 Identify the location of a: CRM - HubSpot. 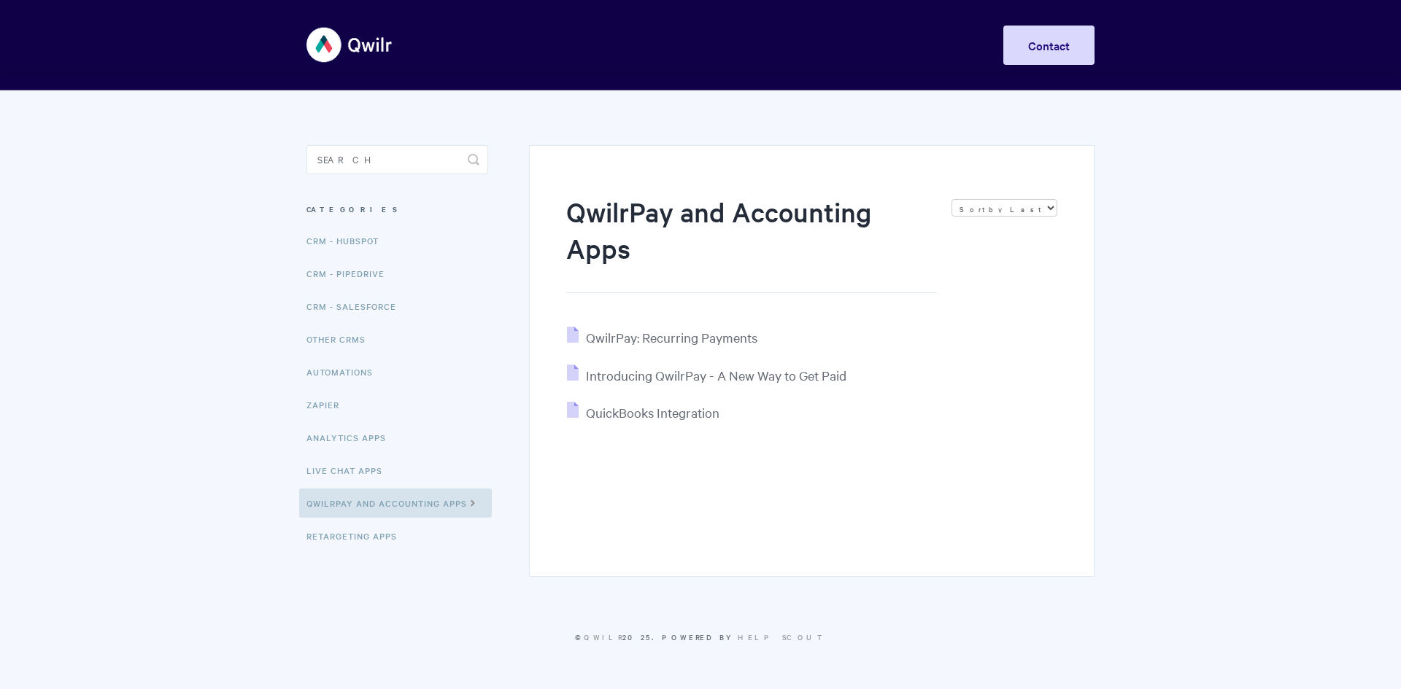
(348, 241).